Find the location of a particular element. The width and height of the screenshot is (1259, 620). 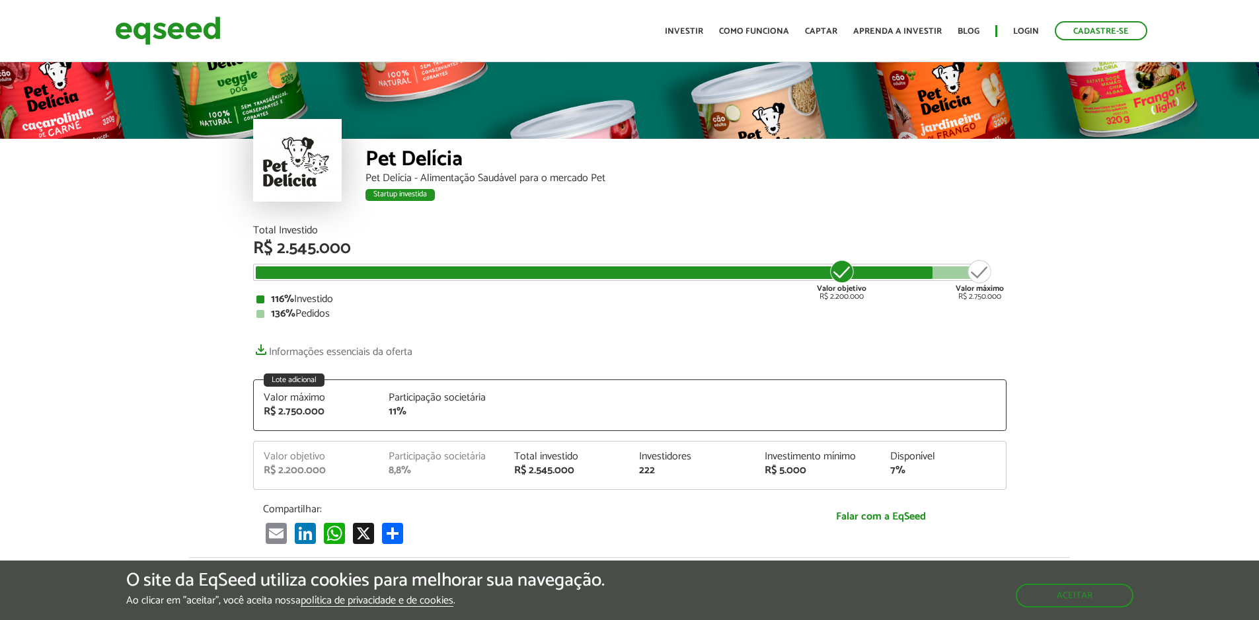

div: Total investido is located at coordinates (567, 457).